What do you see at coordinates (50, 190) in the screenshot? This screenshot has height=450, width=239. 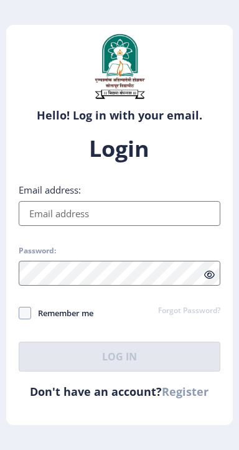 I see `label: Email address:` at bounding box center [50, 190].